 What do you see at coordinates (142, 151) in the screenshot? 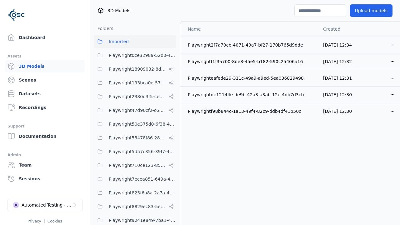
I see `span: Playwright5d57c356-39f7-47ed-9ab9-d0409ac6cddc` at bounding box center [142, 151].